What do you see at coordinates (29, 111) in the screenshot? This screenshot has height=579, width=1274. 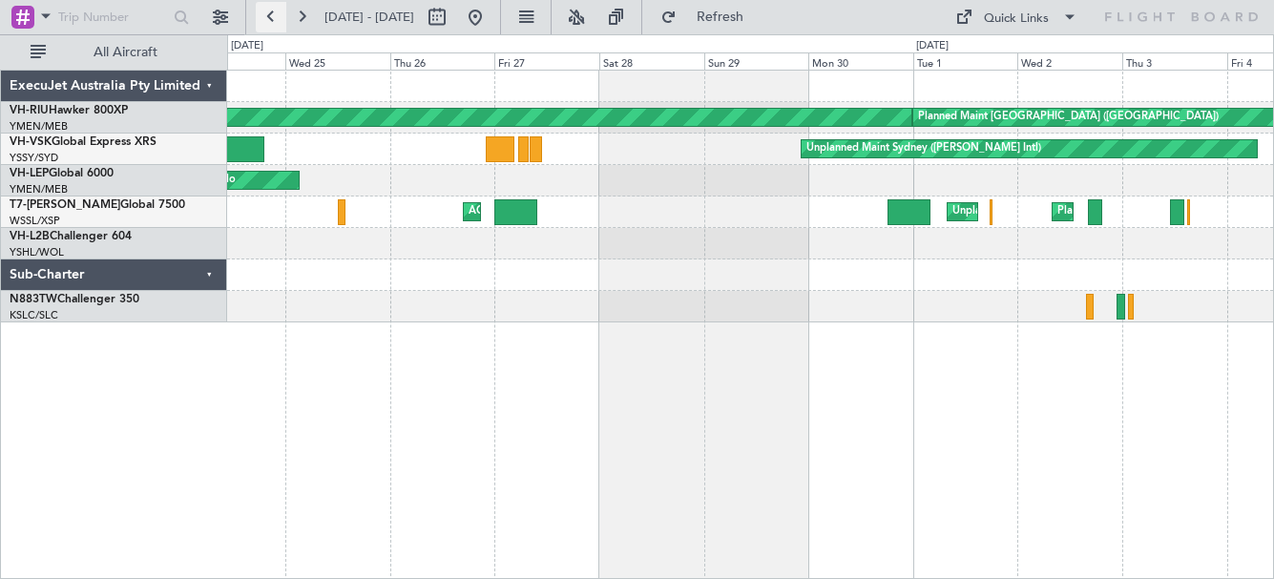 I see `span: VH-RIU` at bounding box center [29, 111].